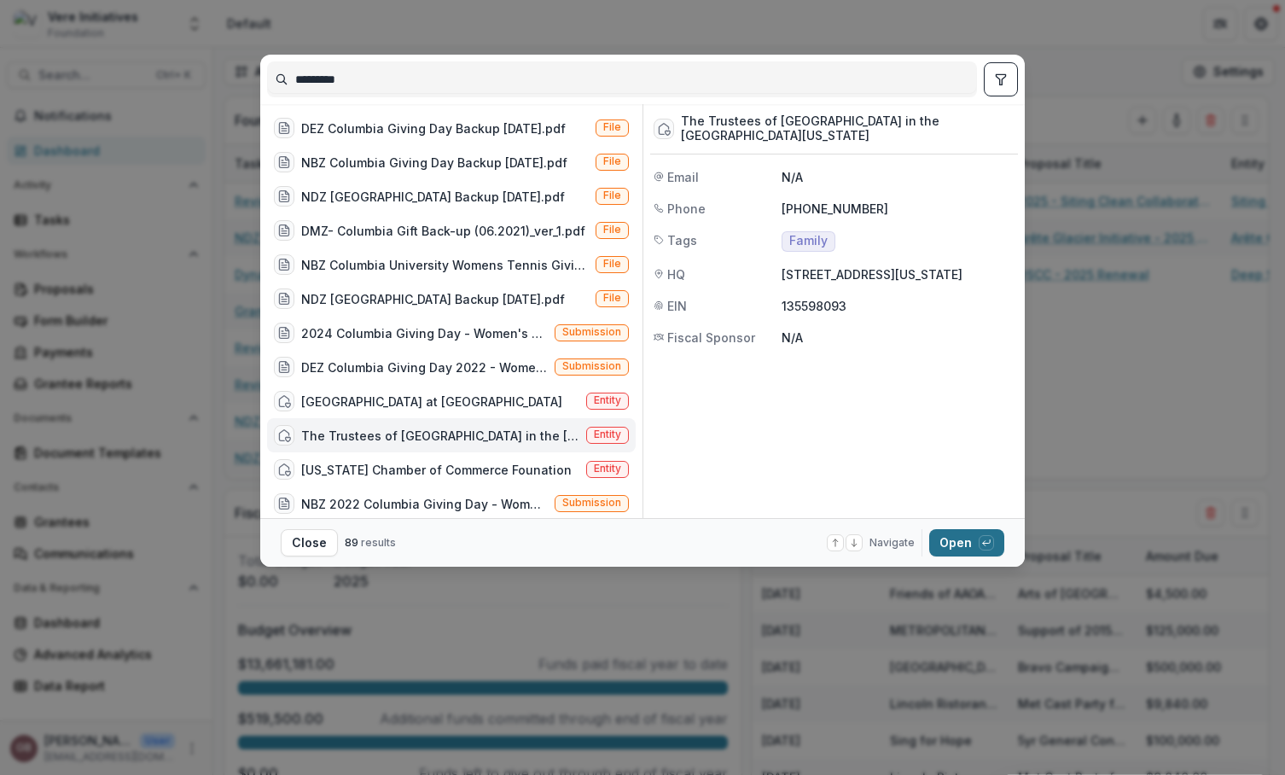 This screenshot has height=775, width=1285. I want to click on button: Open, so click(967, 543).